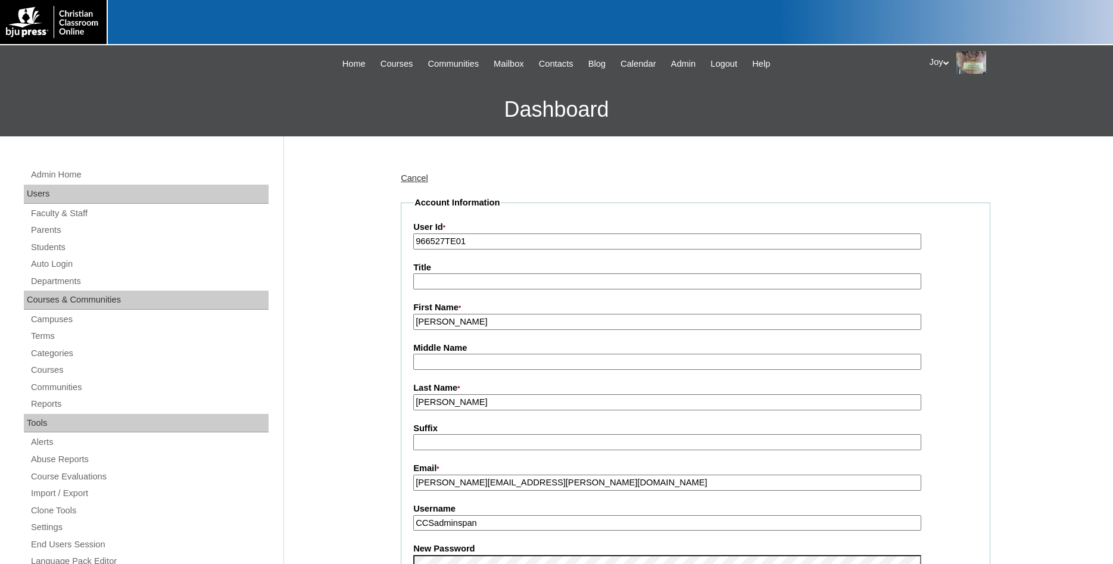 Image resolution: width=1113 pixels, height=564 pixels. Describe the element at coordinates (638, 64) in the screenshot. I see `a: Calendar` at that location.